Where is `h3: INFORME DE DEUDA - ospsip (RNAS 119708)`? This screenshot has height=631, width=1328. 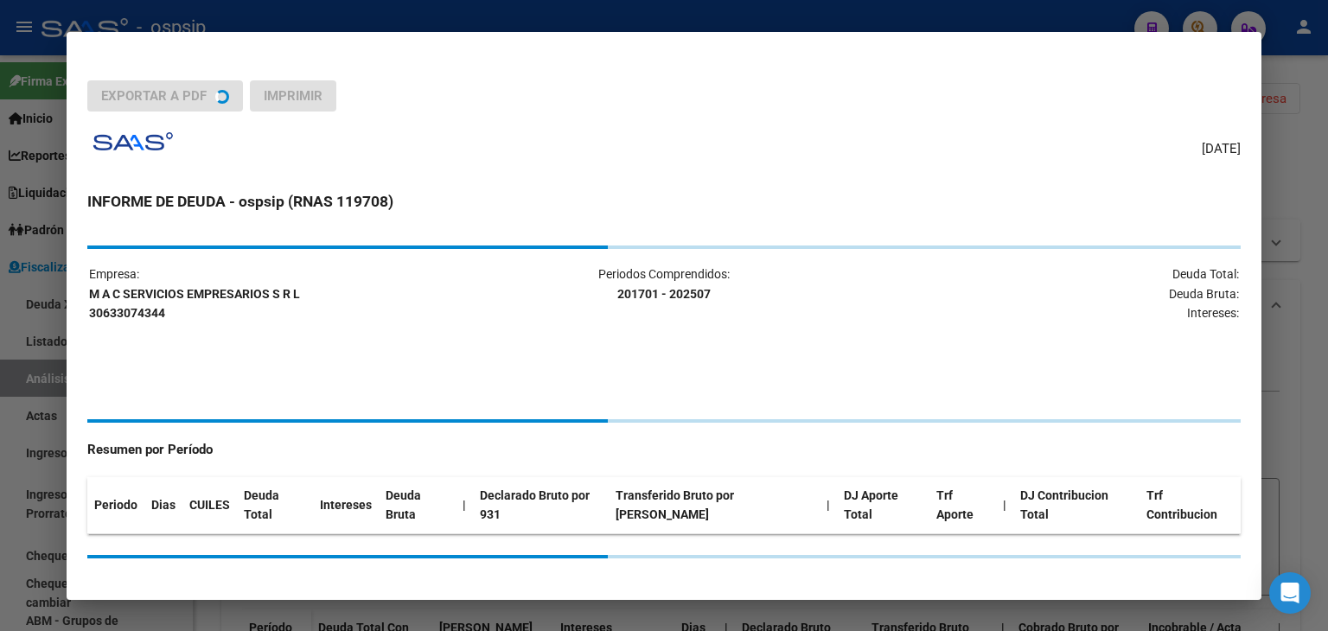 h3: INFORME DE DEUDA - ospsip (RNAS 119708) is located at coordinates (664, 201).